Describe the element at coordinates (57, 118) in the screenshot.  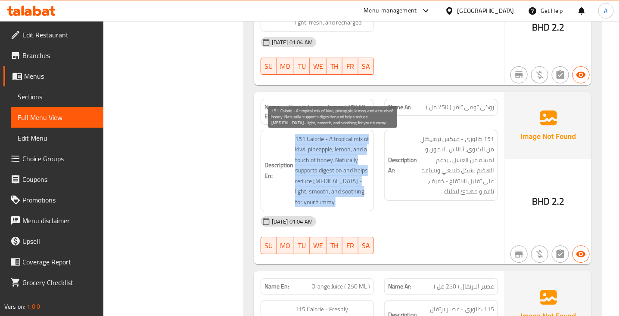
I see `span: Full Menu View` at that location.